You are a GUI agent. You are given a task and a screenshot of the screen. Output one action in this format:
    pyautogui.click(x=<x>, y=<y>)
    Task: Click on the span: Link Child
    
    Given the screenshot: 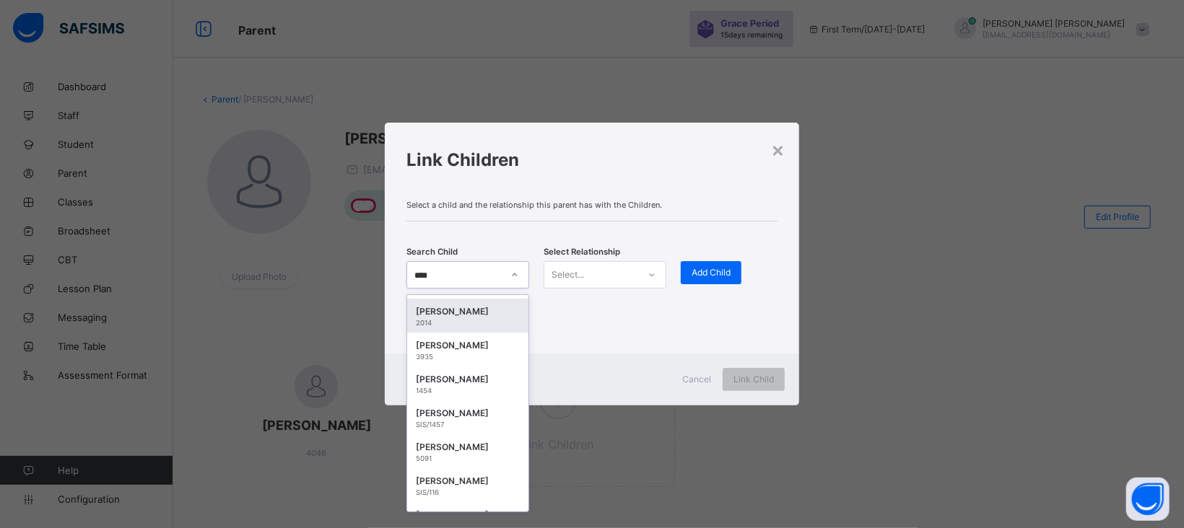 What is the action you would take?
    pyautogui.click(x=754, y=379)
    